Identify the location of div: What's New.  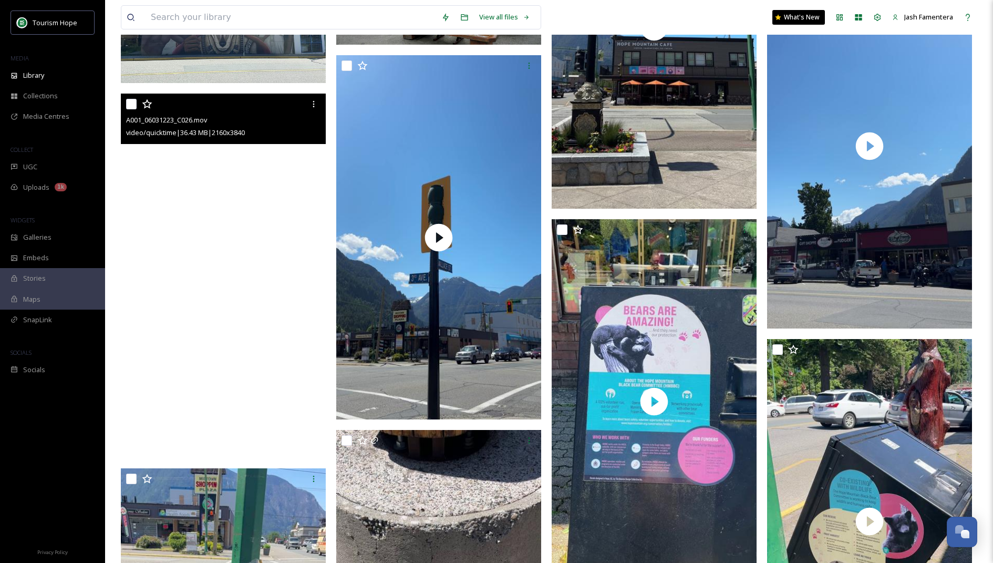
(799, 17).